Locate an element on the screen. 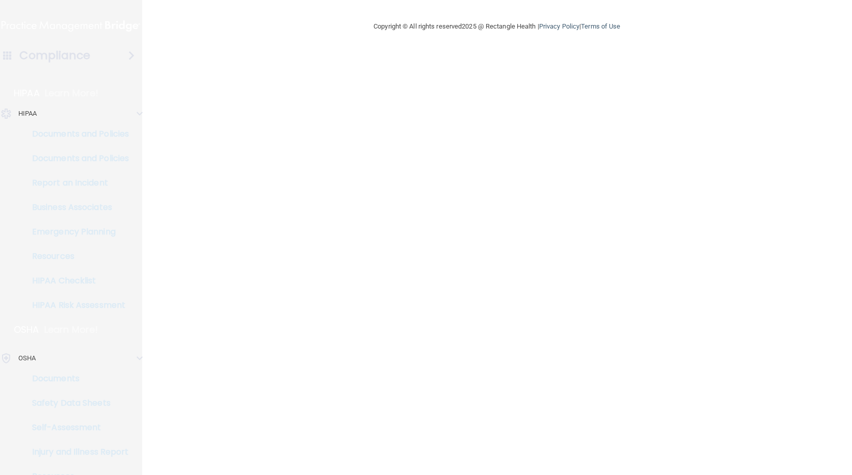 The image size is (852, 475). a: Terms of Use is located at coordinates (600, 26).